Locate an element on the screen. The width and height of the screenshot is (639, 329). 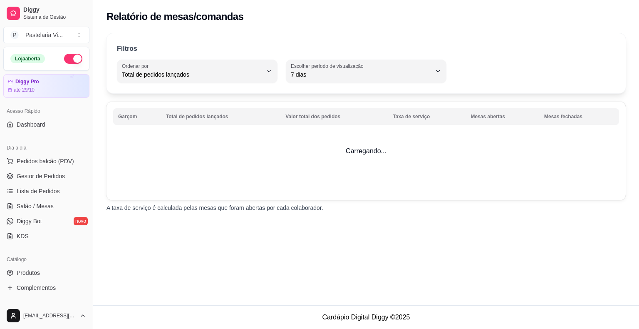
span: Diggy Bot is located at coordinates (29, 221).